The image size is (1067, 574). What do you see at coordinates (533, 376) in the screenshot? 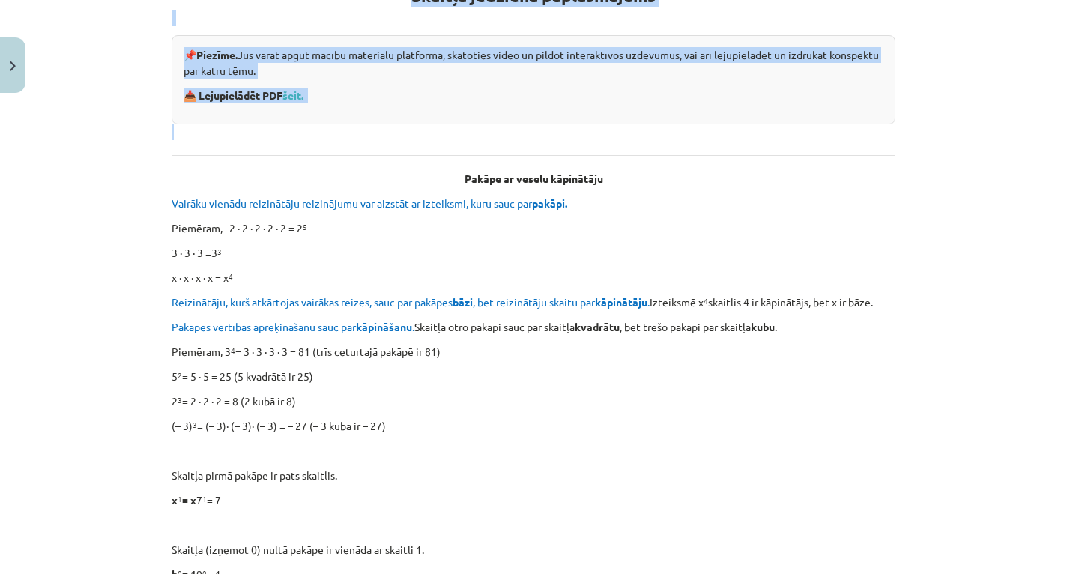
I see `p: 5 = 5 ∙ 5 = 25 (5 kvadrātā ir 25)` at bounding box center [533, 376].